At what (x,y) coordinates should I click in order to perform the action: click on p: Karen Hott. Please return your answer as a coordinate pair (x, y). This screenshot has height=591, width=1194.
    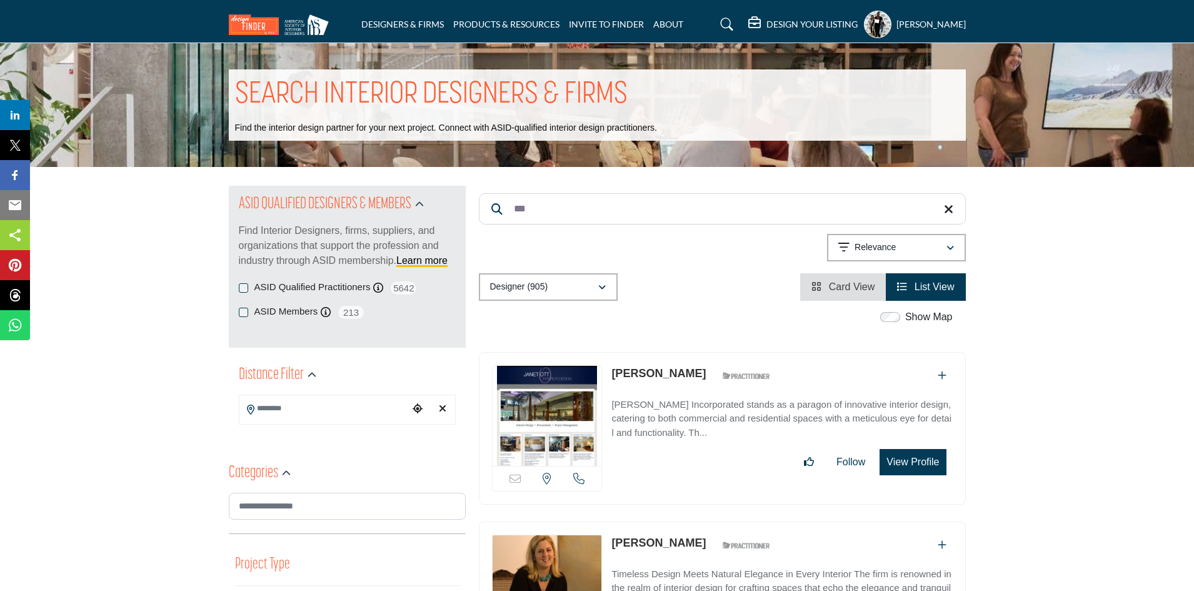
    Looking at the image, I should click on (658, 543).